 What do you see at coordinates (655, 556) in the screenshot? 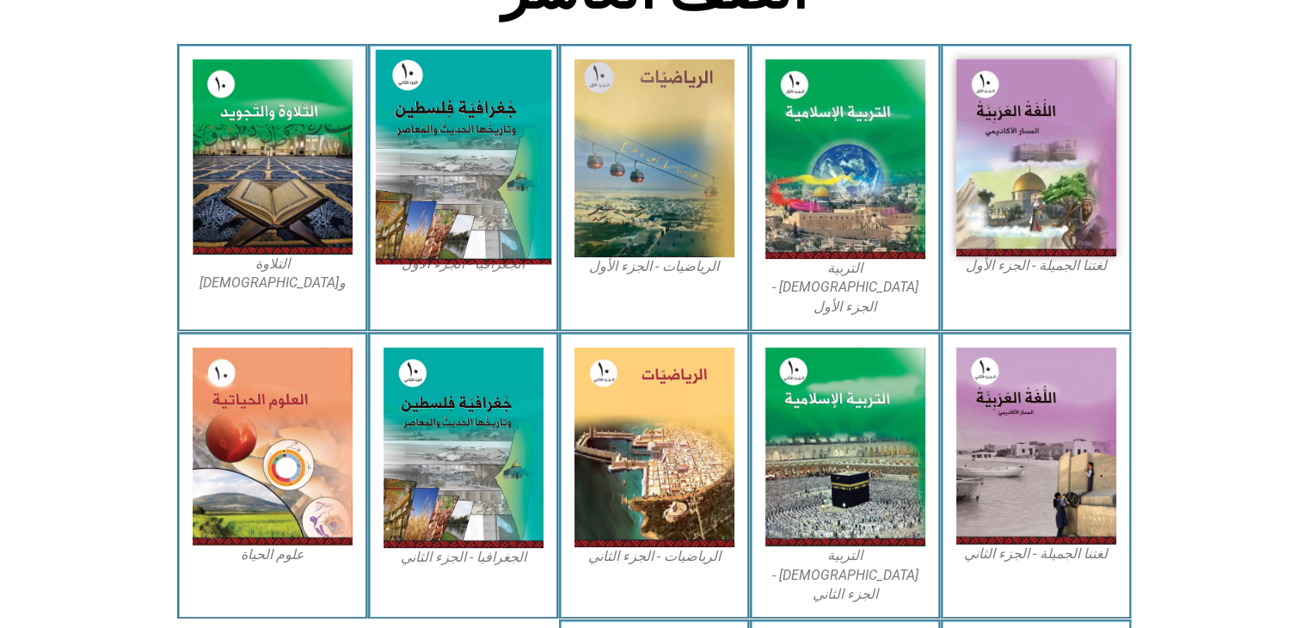
I see `font: الرياضيات - الجزء الثاني` at bounding box center [655, 556].